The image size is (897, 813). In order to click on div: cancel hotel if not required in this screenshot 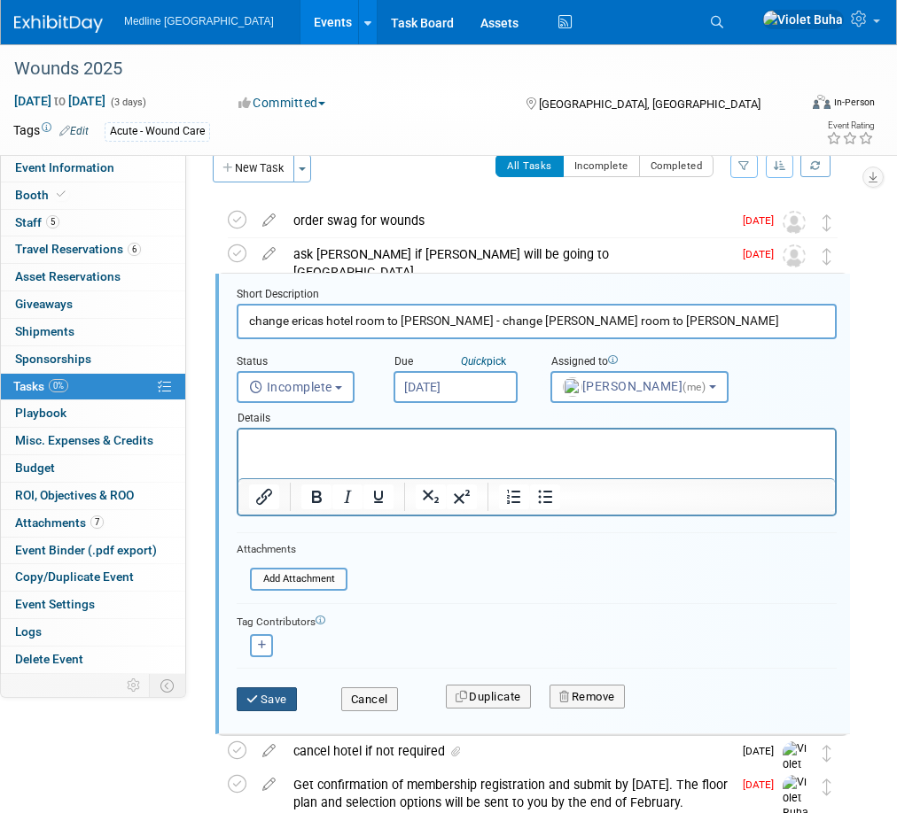, I will do `click(508, 751)`.